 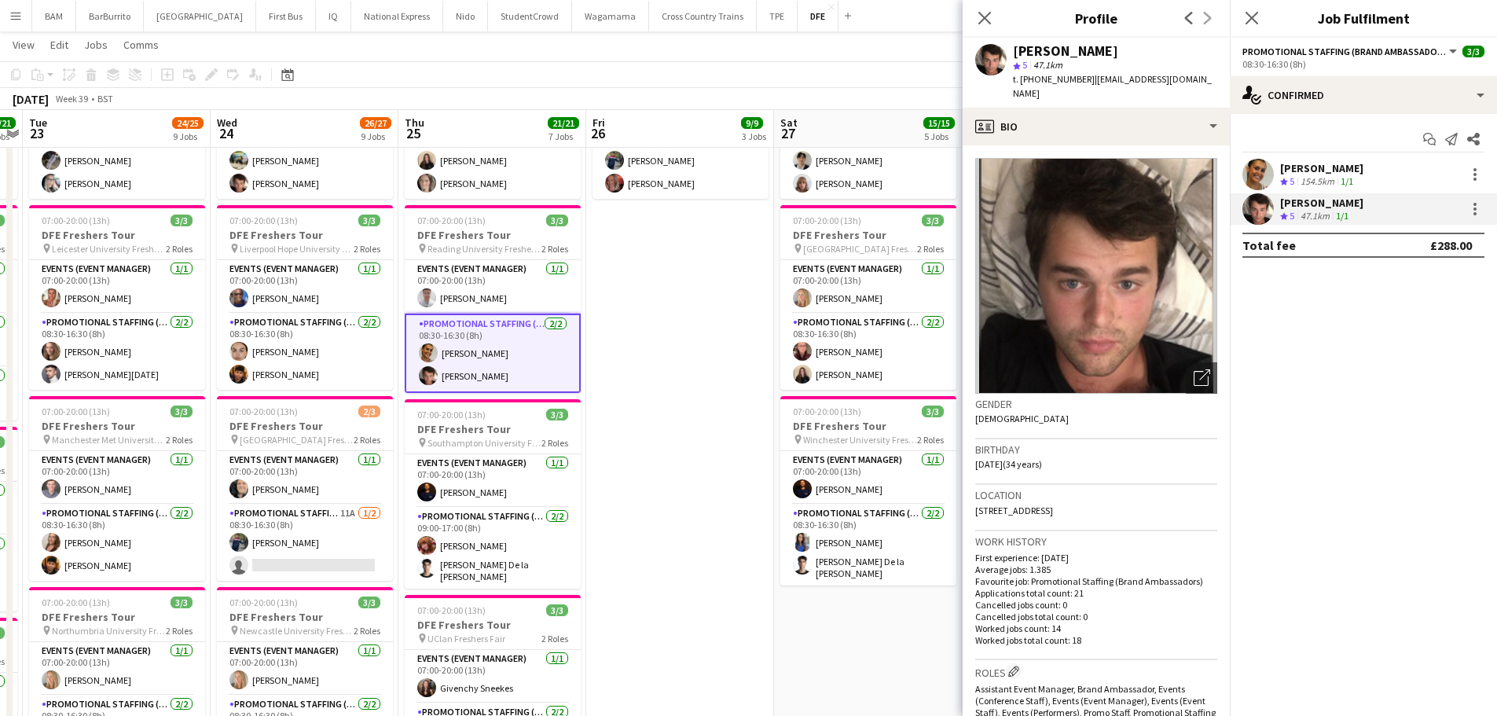 What do you see at coordinates (939, 136) in the screenshot?
I see `div: 5 Jobs` at bounding box center [939, 136].